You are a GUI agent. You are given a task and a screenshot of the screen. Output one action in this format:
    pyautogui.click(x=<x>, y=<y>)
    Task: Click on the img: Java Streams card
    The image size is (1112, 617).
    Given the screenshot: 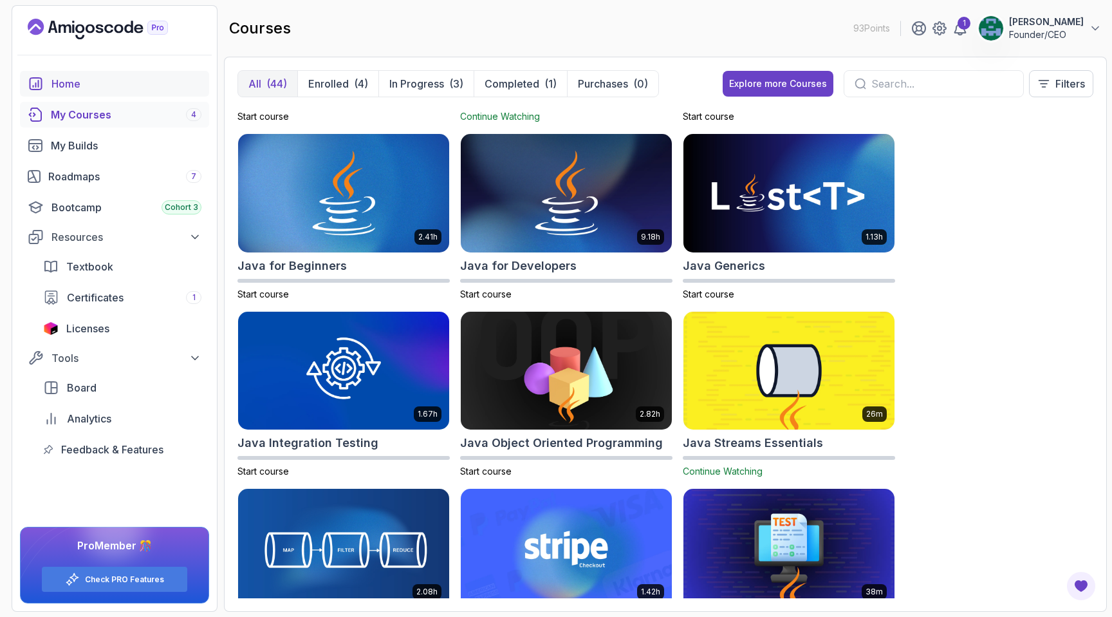 What is the action you would take?
    pyautogui.click(x=344, y=548)
    